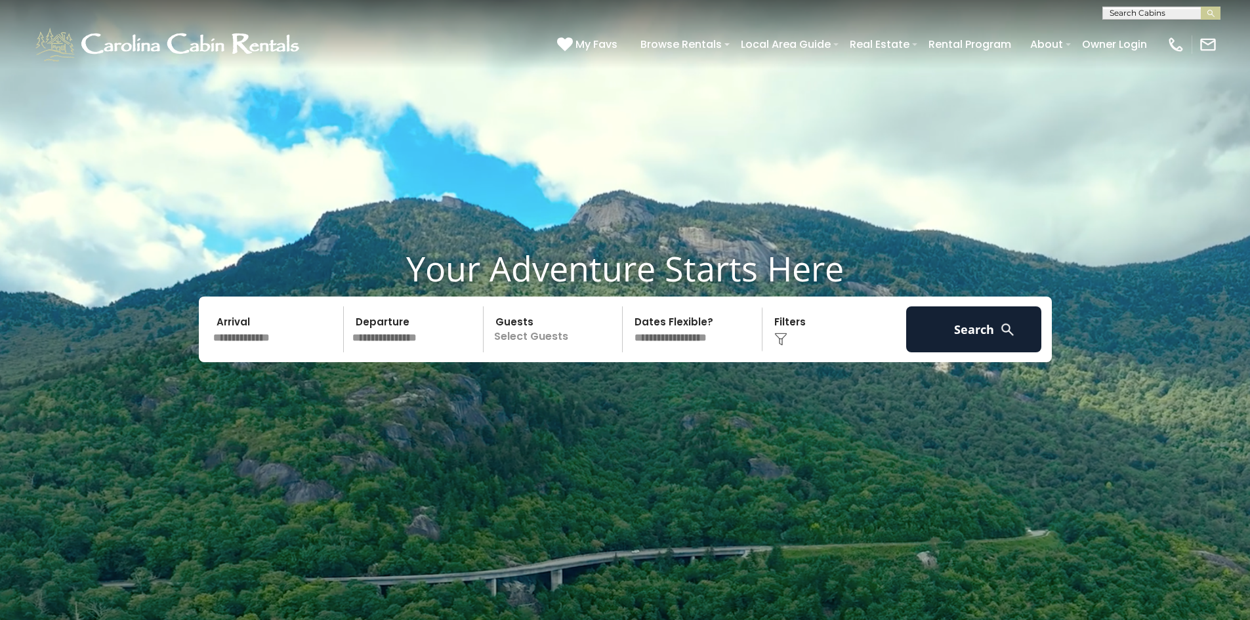 The width and height of the screenshot is (1250, 620). I want to click on a: Rental Program, so click(970, 44).